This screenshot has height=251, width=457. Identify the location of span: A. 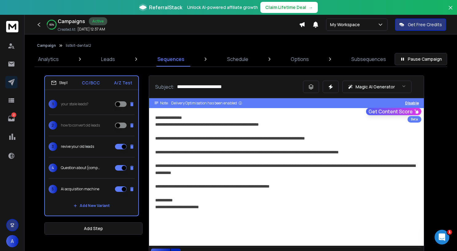
(12, 241).